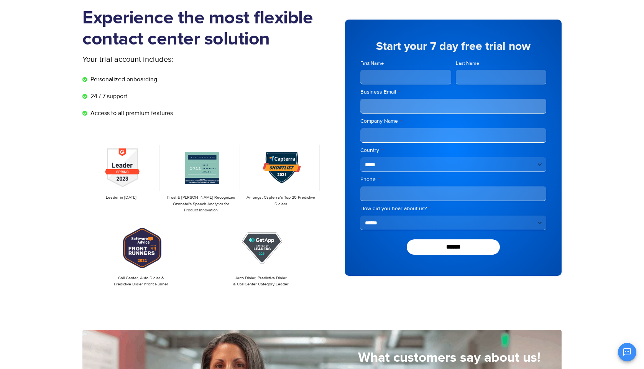 The width and height of the screenshot is (644, 369). Describe the element at coordinates (501, 63) in the screenshot. I see `label: Last Name` at that location.